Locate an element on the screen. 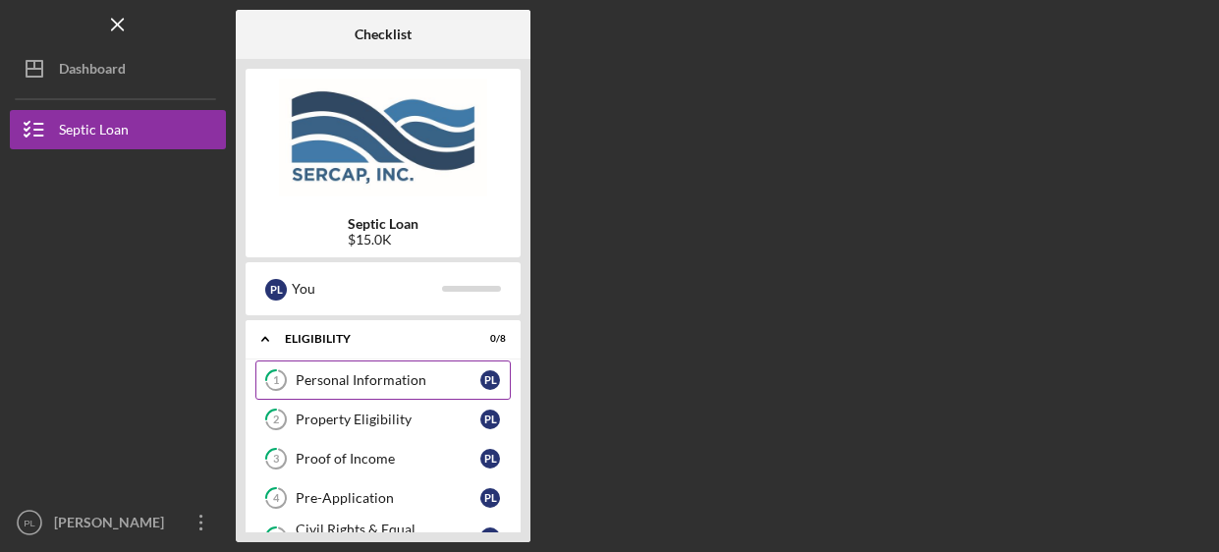 The height and width of the screenshot is (552, 1219). div: You is located at coordinates (366, 289).